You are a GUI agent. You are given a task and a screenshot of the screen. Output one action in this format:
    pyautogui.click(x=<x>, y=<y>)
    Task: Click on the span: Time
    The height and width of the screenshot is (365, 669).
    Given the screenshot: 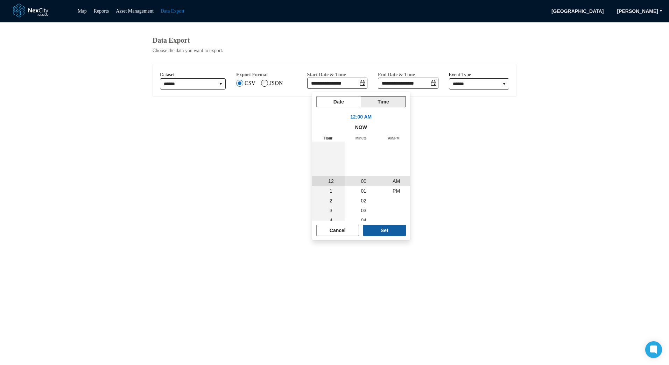 What is the action you would take?
    pyautogui.click(x=383, y=102)
    